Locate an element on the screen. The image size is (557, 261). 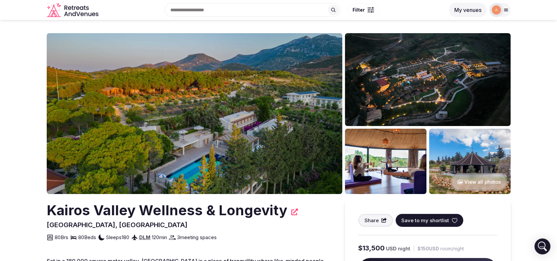
span: Save to my shortlist is located at coordinates (425, 220).